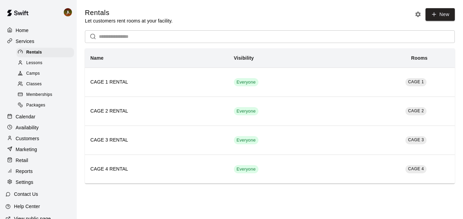 The height and width of the screenshot is (219, 463). I want to click on div: Marketing, so click(38, 149).